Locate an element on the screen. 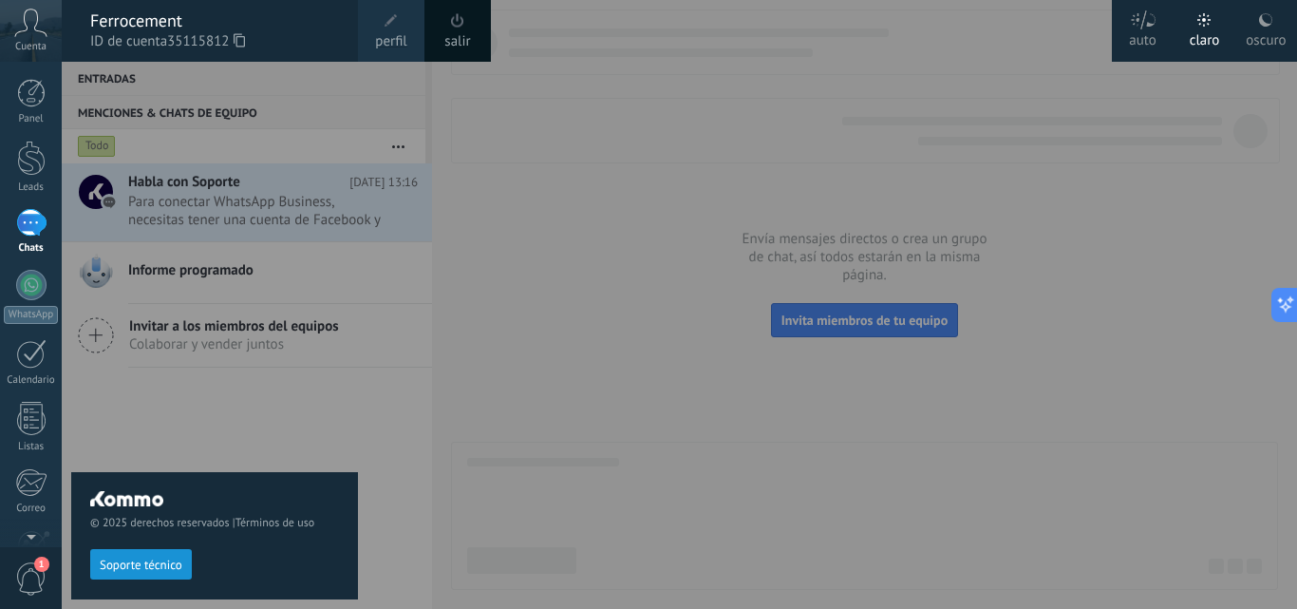  div: Chats is located at coordinates (31, 248).